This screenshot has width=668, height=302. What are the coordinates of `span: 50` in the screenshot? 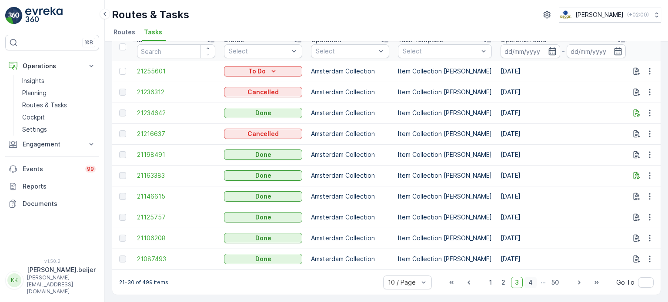 It's located at (555, 283).